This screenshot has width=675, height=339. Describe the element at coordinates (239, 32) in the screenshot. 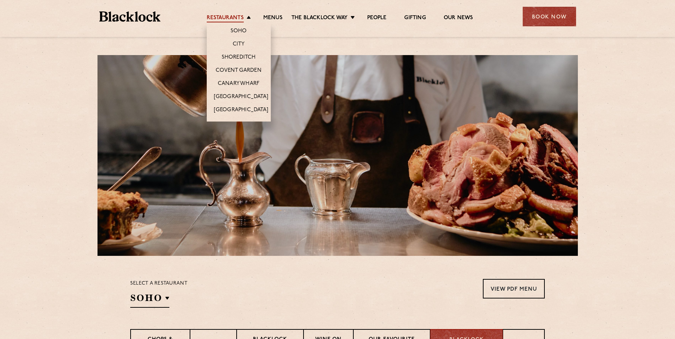

I see `a: Soho` at that location.